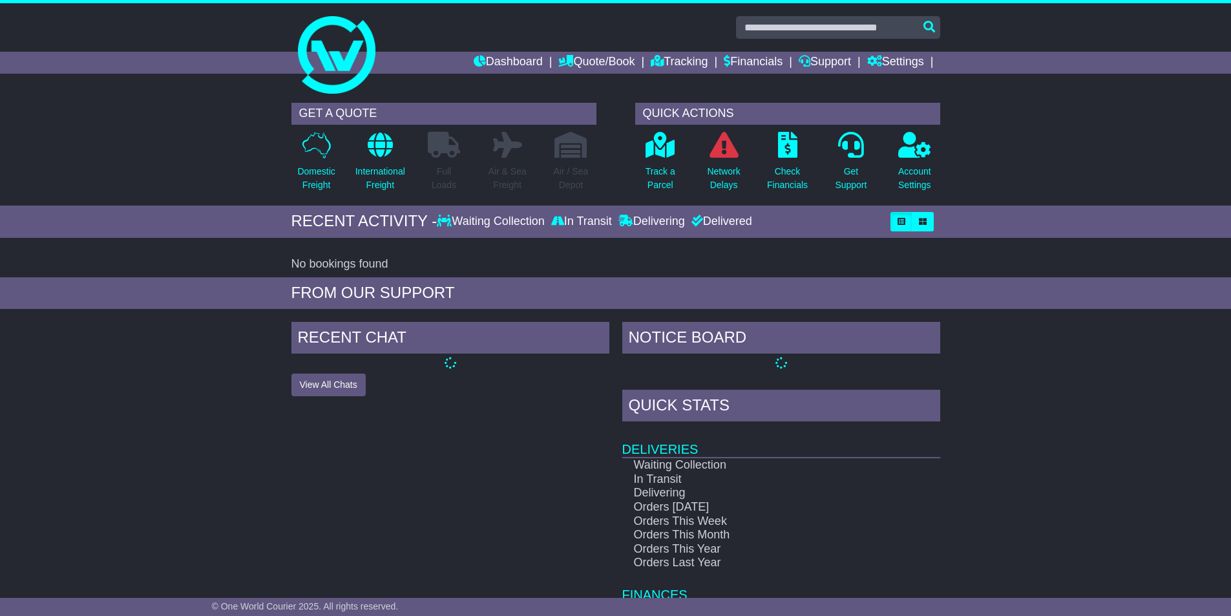 This screenshot has width=1231, height=616. I want to click on td: Deliveries, so click(781, 441).